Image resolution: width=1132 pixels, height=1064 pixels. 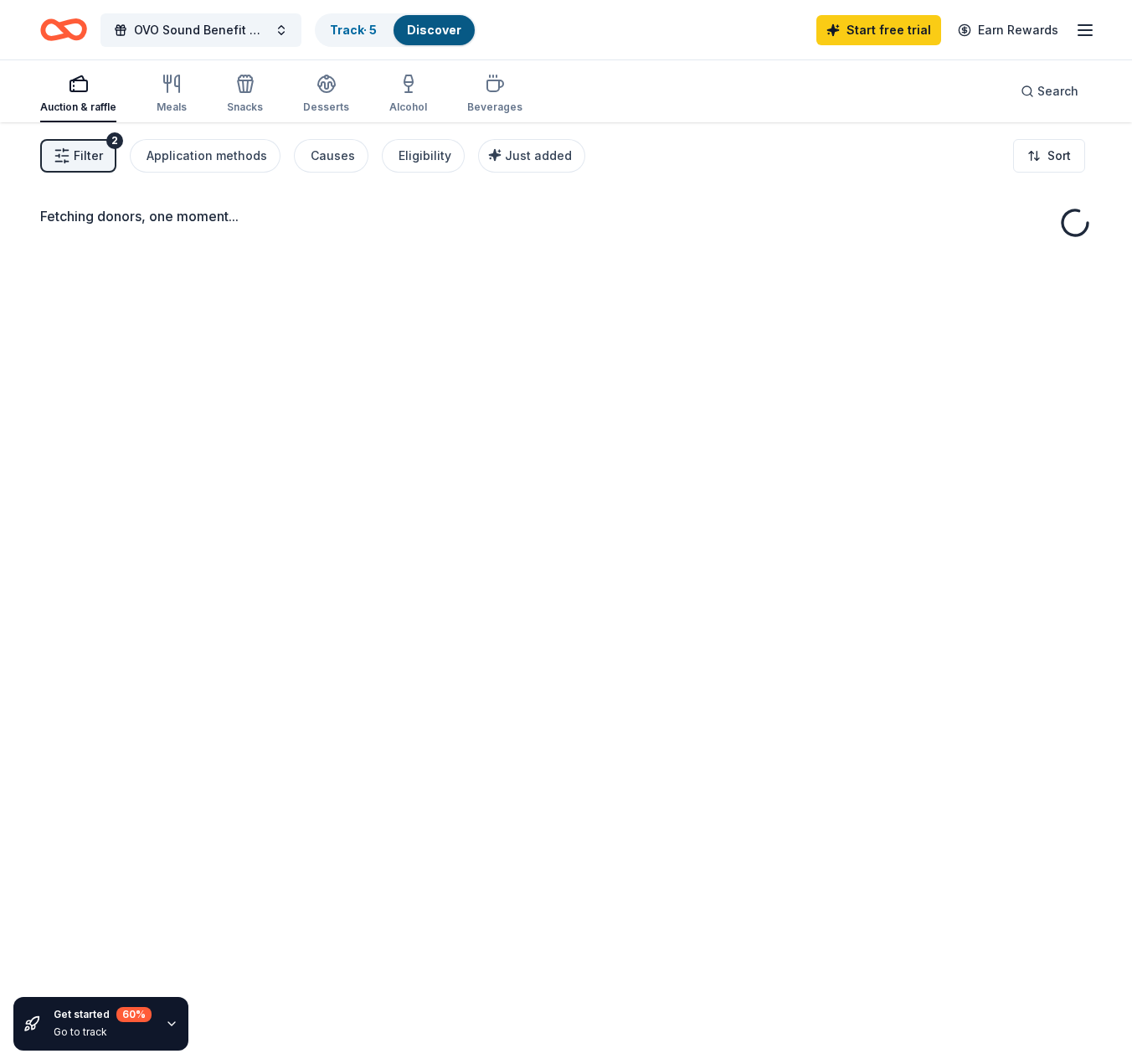 What do you see at coordinates (64, 29) in the screenshot?
I see `a: Home` at bounding box center [64, 29].